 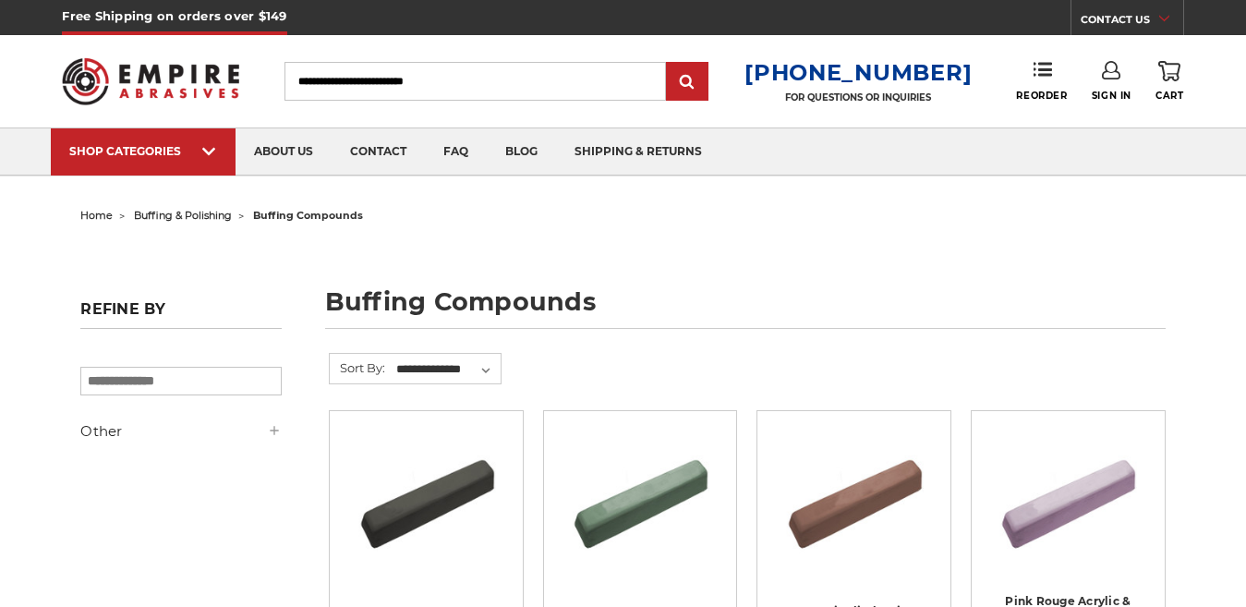 What do you see at coordinates (1041, 95) in the screenshot?
I see `span: Reorder` at bounding box center [1041, 95].